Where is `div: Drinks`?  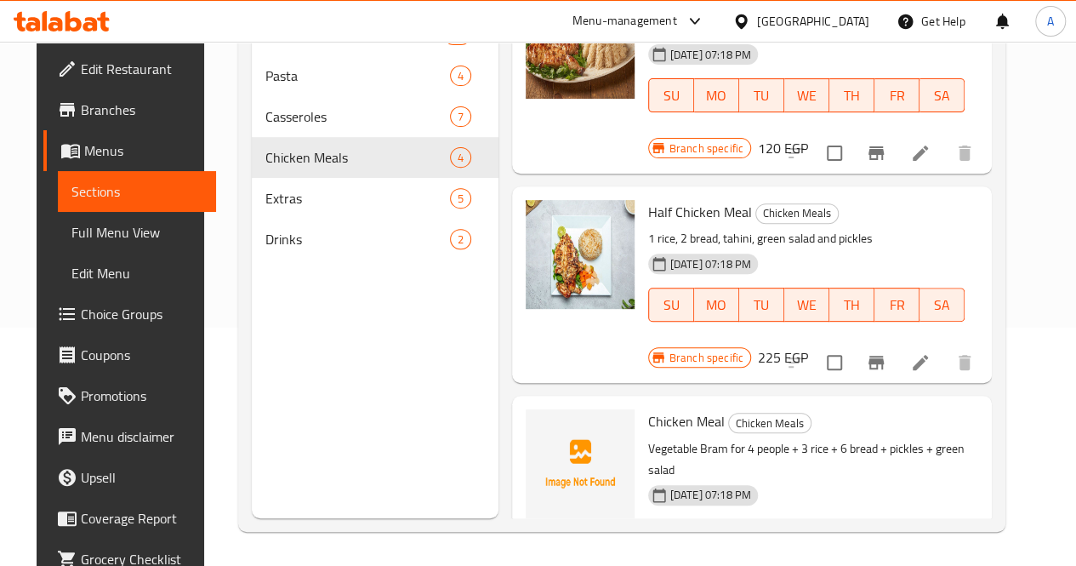
div: Drinks is located at coordinates (357, 239).